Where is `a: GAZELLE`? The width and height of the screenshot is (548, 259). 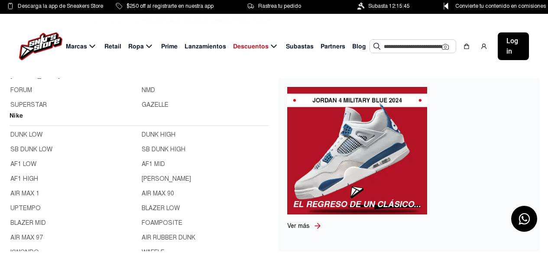 a: GAZELLE is located at coordinates (204, 105).